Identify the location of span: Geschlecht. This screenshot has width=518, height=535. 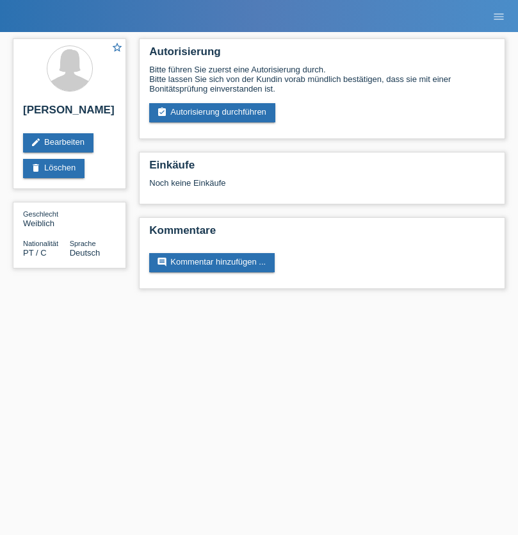
(40, 214).